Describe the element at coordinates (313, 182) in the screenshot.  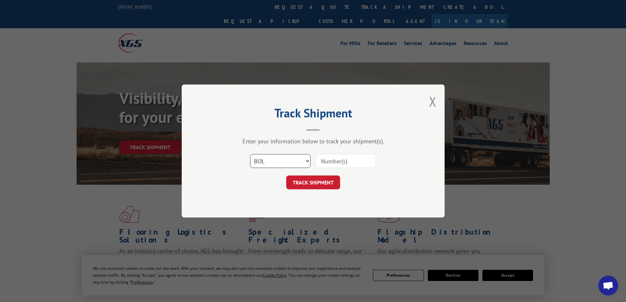
I see `button: TRACK SHIPMENT` at that location.